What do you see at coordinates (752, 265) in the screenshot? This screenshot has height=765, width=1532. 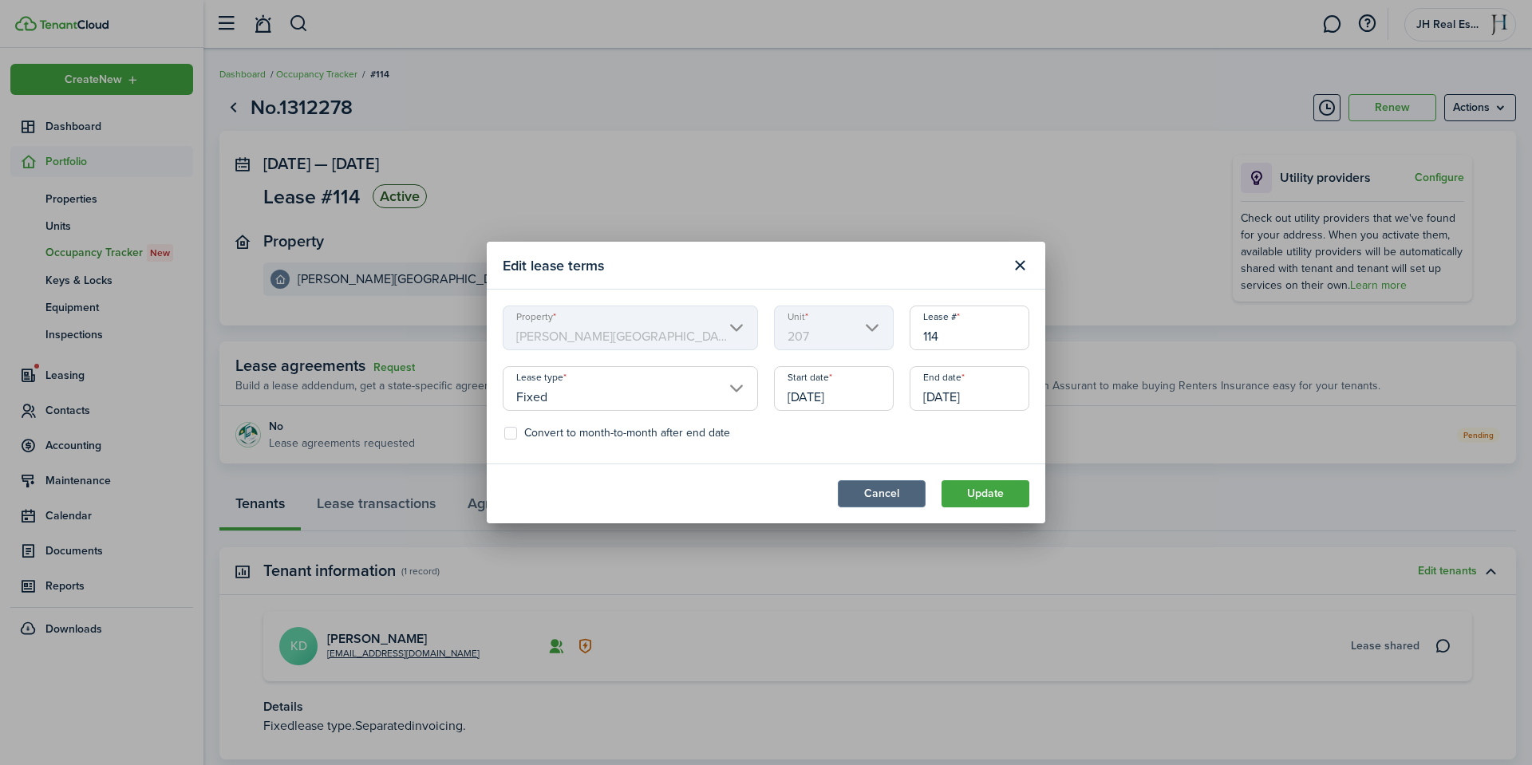 I see `modal-title: Edit lease terms` at bounding box center [752, 265].